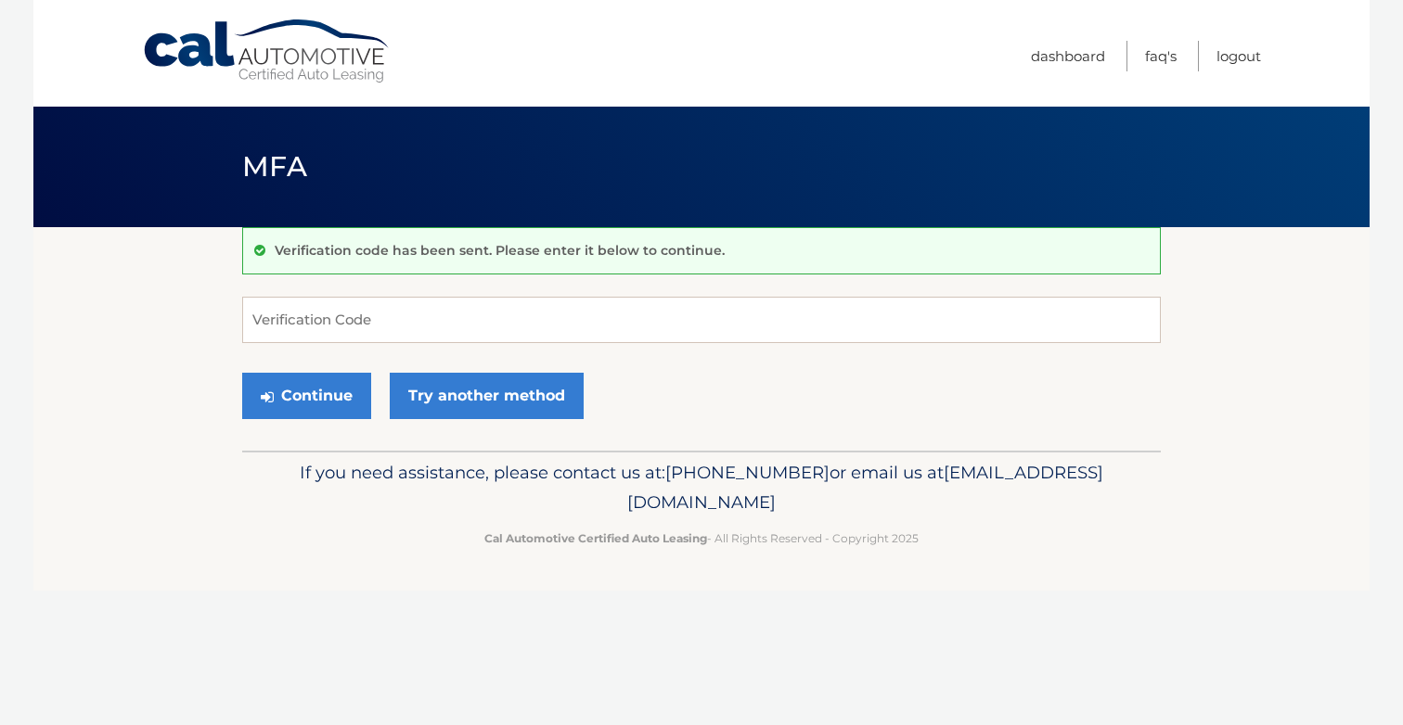 The height and width of the screenshot is (725, 1403). I want to click on p: Verification code has been sent. Please enter it below to continue., so click(499, 250).